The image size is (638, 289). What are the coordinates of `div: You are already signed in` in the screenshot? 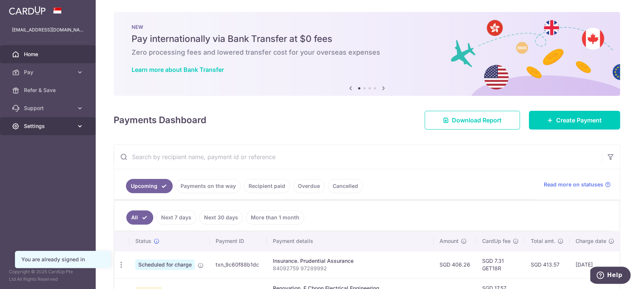 It's located at (63, 259).